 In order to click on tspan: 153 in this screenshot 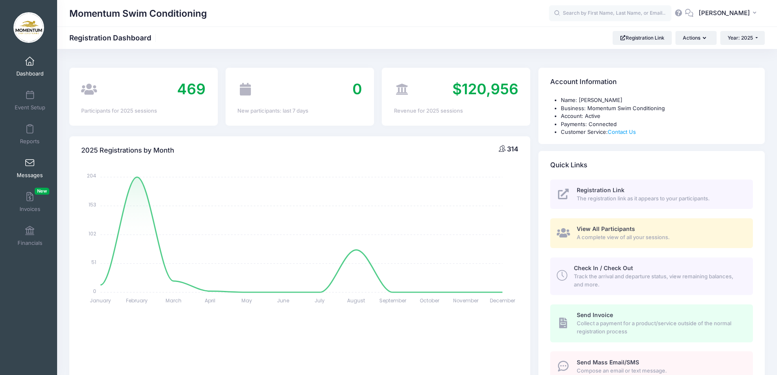, I will do `click(93, 204)`.